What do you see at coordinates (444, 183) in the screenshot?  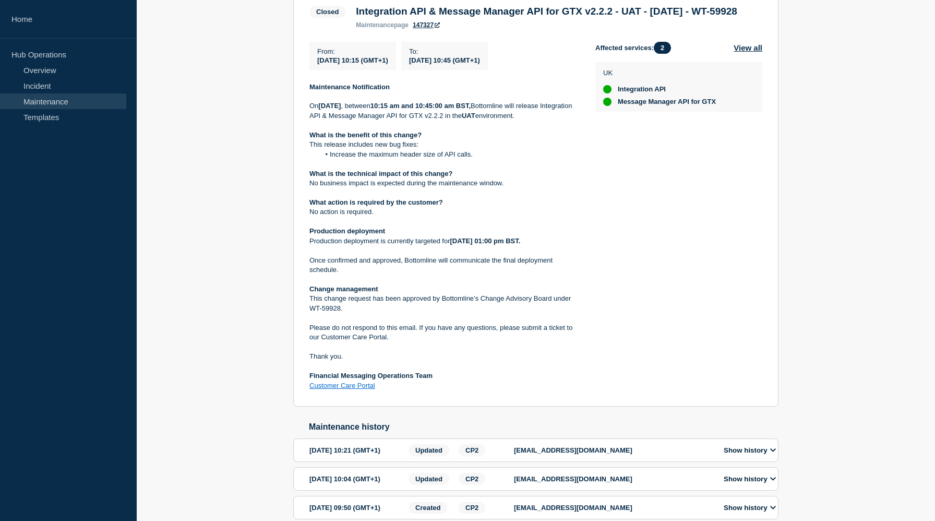 I see `p: No business impact is expected during the maintenance window.` at bounding box center [444, 183].